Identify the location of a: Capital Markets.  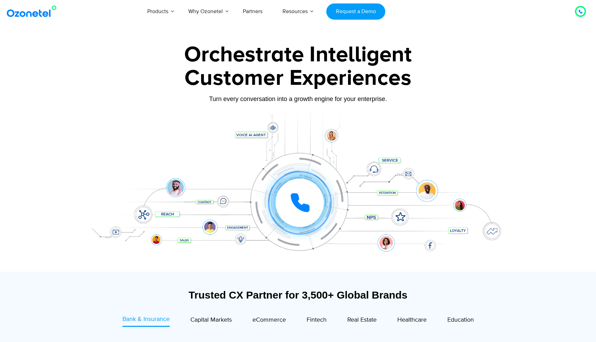
(211, 321).